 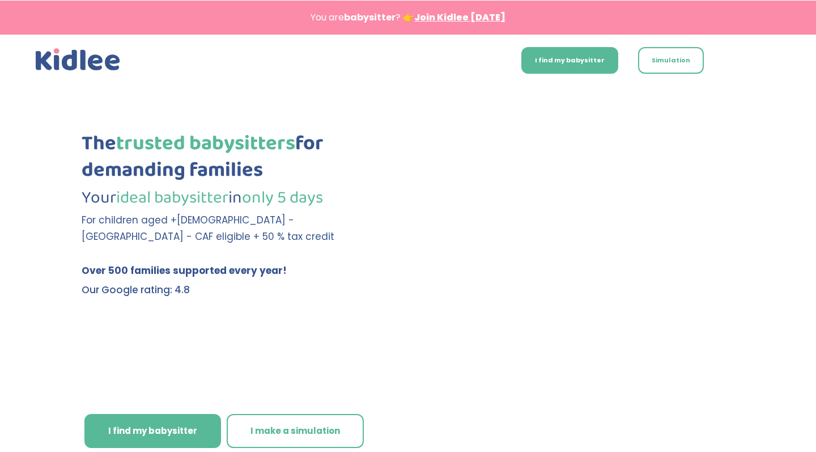 What do you see at coordinates (138, 343) in the screenshot?
I see `img: Wednesday` at bounding box center [138, 343].